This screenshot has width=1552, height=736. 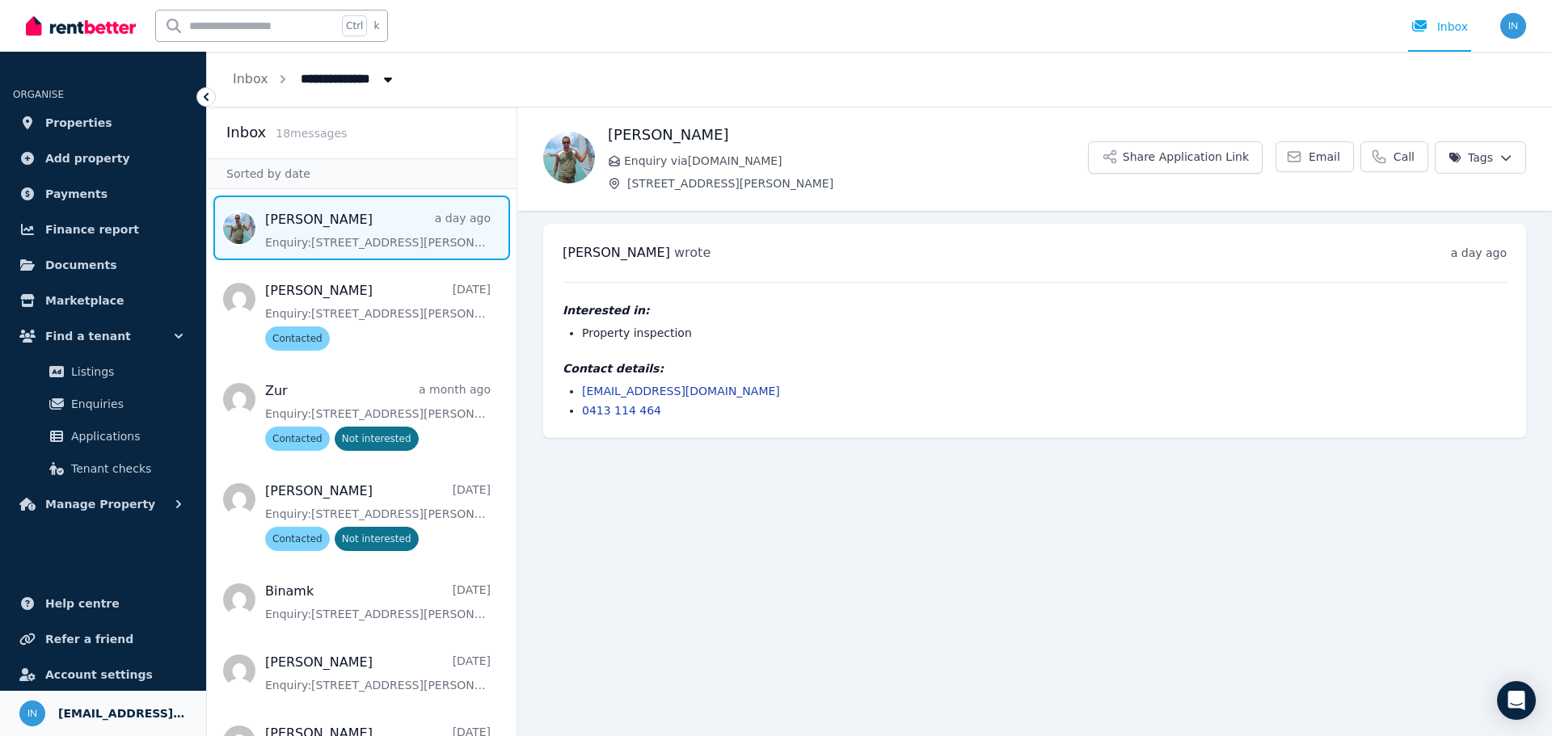 I want to click on span: Marketplace, so click(x=84, y=301).